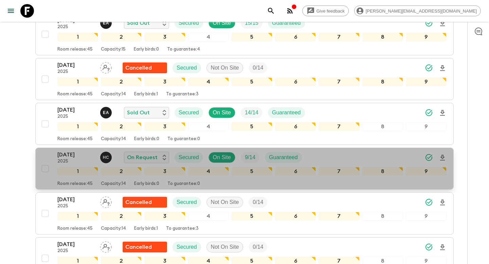 The image size is (489, 264). Describe the element at coordinates (252, 23) in the screenshot. I see `p: 15 / 15` at that location.